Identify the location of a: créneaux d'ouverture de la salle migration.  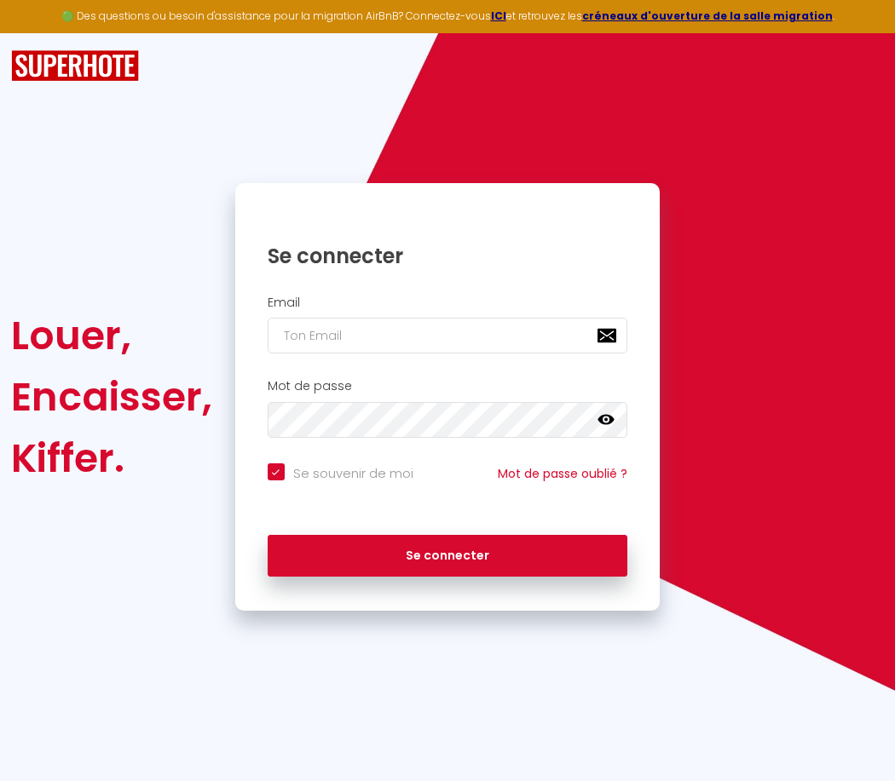
(707, 15).